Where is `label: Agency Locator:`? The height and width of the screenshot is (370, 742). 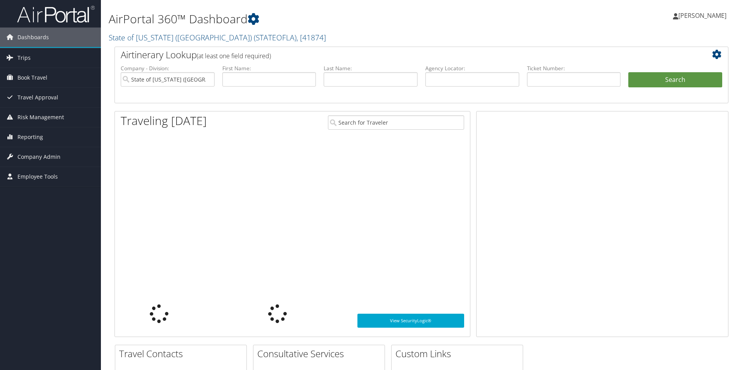 label: Agency Locator: is located at coordinates (472, 68).